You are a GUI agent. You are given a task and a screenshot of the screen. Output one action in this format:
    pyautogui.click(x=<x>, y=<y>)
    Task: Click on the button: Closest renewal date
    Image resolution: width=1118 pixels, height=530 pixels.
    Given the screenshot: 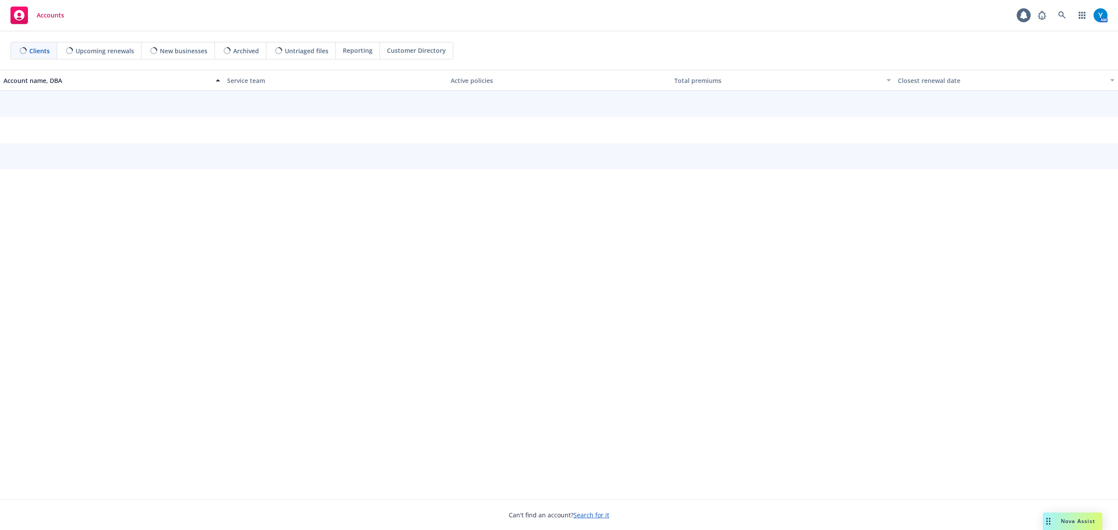 What is the action you would take?
    pyautogui.click(x=1007, y=80)
    